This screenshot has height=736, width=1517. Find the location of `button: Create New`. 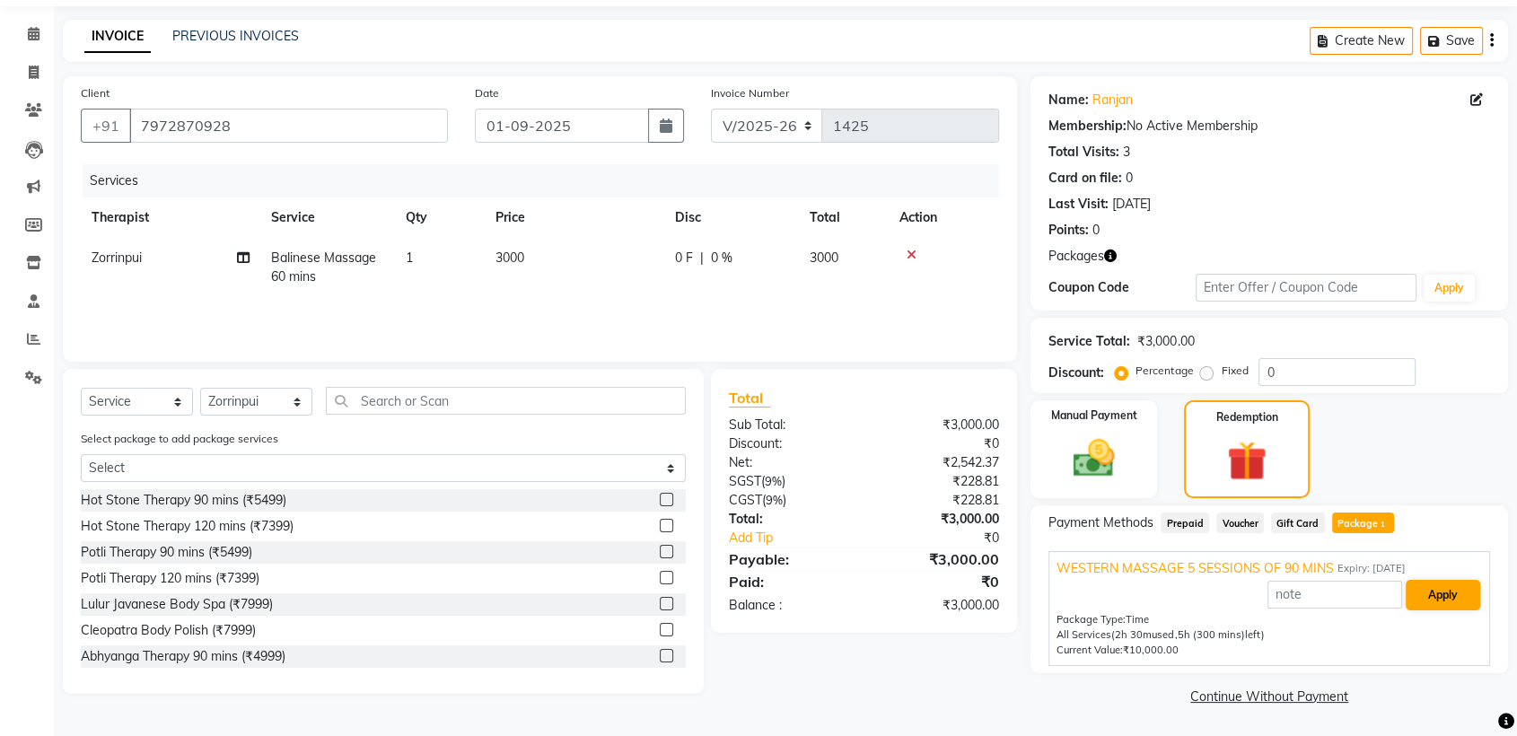

button: Create New is located at coordinates (1361, 40).